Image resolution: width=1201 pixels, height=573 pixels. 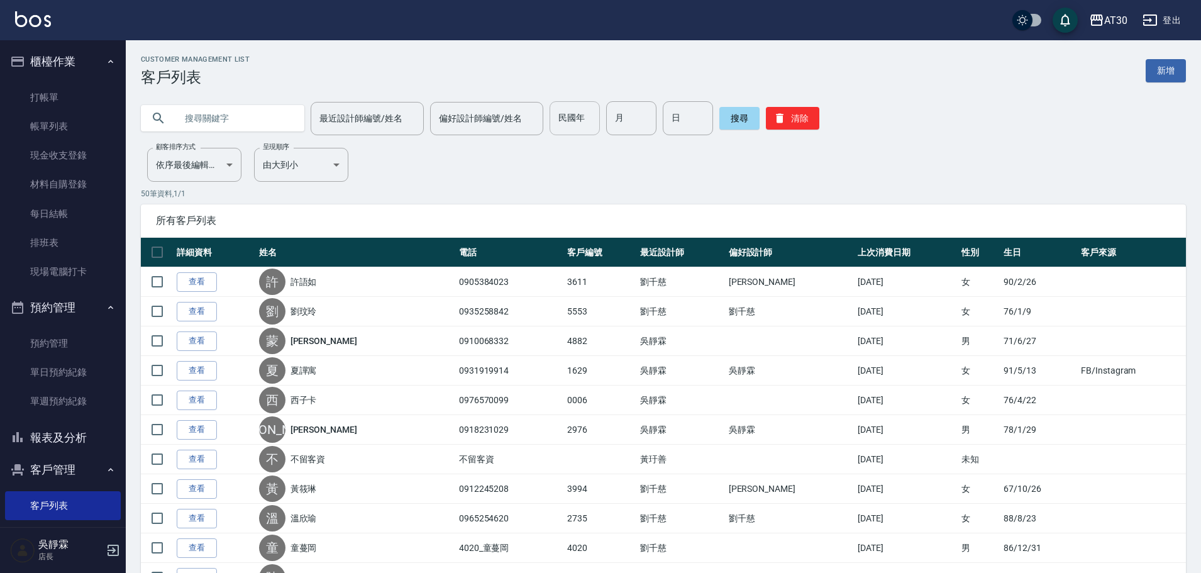 What do you see at coordinates (272, 548) in the screenshot?
I see `div: 童` at bounding box center [272, 548].